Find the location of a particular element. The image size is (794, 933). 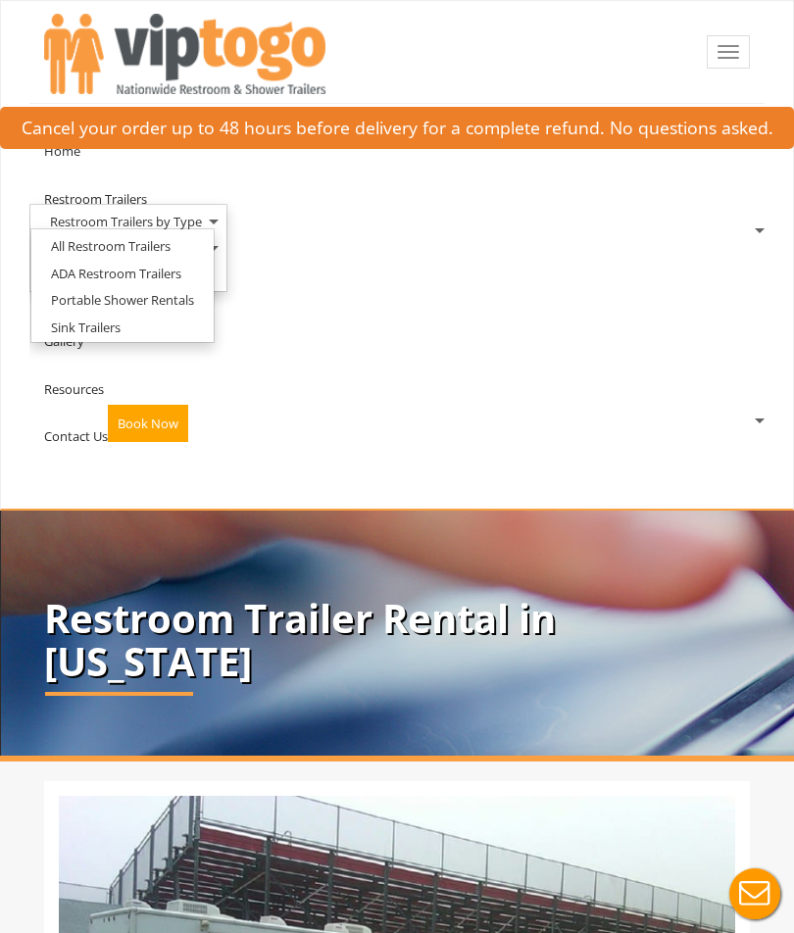

a: Restroom Trailers by Type is located at coordinates (125, 222).